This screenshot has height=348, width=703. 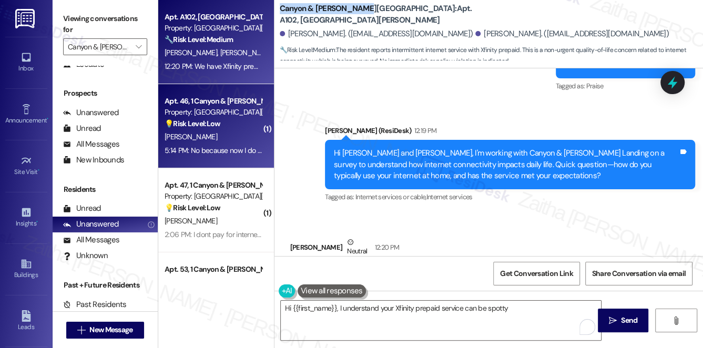 What do you see at coordinates (243, 234) in the screenshot?
I see `div: 2:06 PM: I dont pay for internet and dont have Wi Fi` at bounding box center [243, 234].